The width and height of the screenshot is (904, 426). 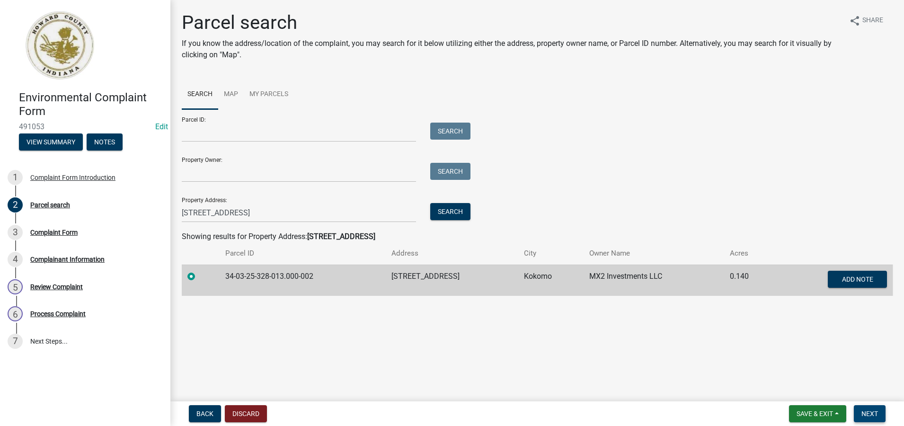 I want to click on div: Complaint Form Introduction, so click(x=73, y=177).